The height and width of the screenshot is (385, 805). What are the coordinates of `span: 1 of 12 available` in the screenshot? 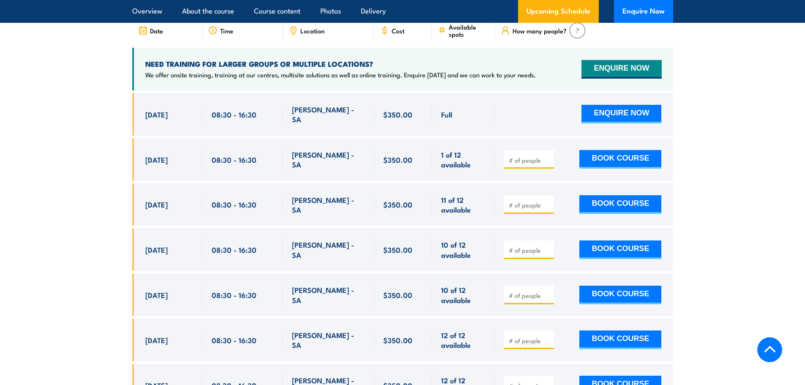 It's located at (463, 159).